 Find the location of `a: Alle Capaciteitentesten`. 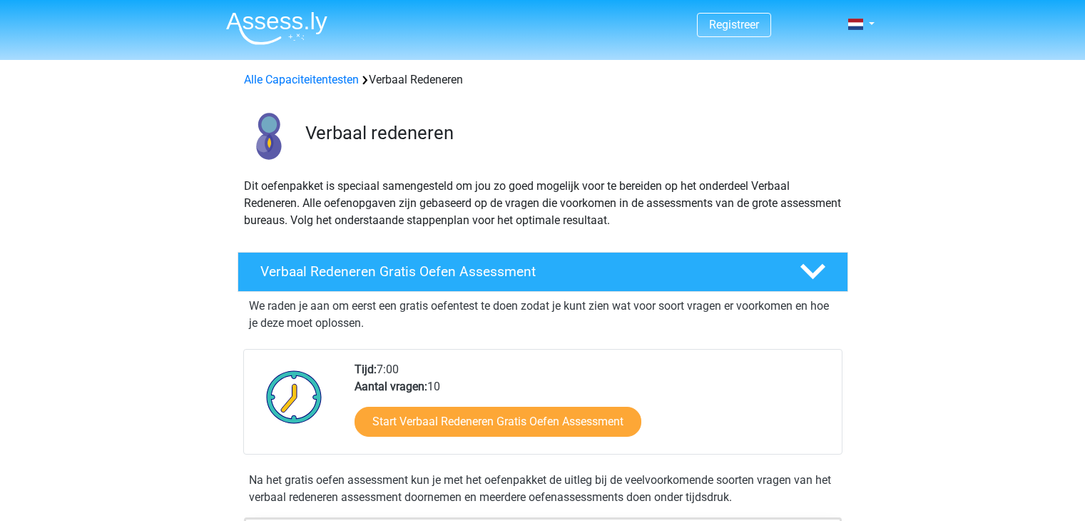

a: Alle Capaciteitentesten is located at coordinates (301, 79).